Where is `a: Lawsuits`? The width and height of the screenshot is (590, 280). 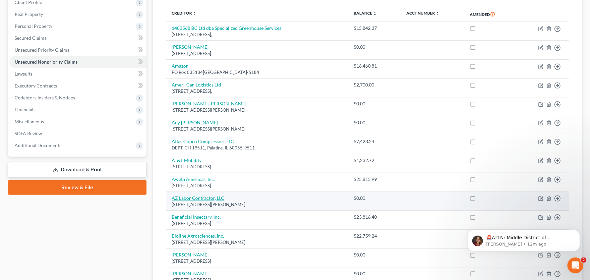
a: Lawsuits is located at coordinates (78, 74).